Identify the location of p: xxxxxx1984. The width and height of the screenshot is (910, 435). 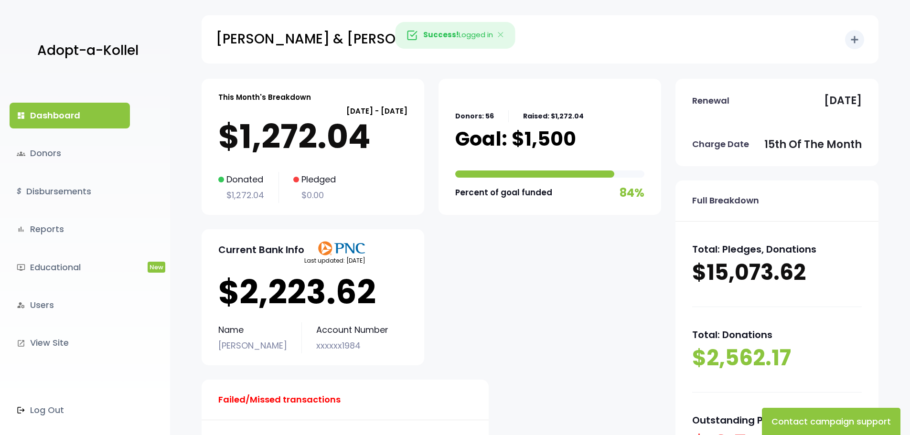
(352, 346).